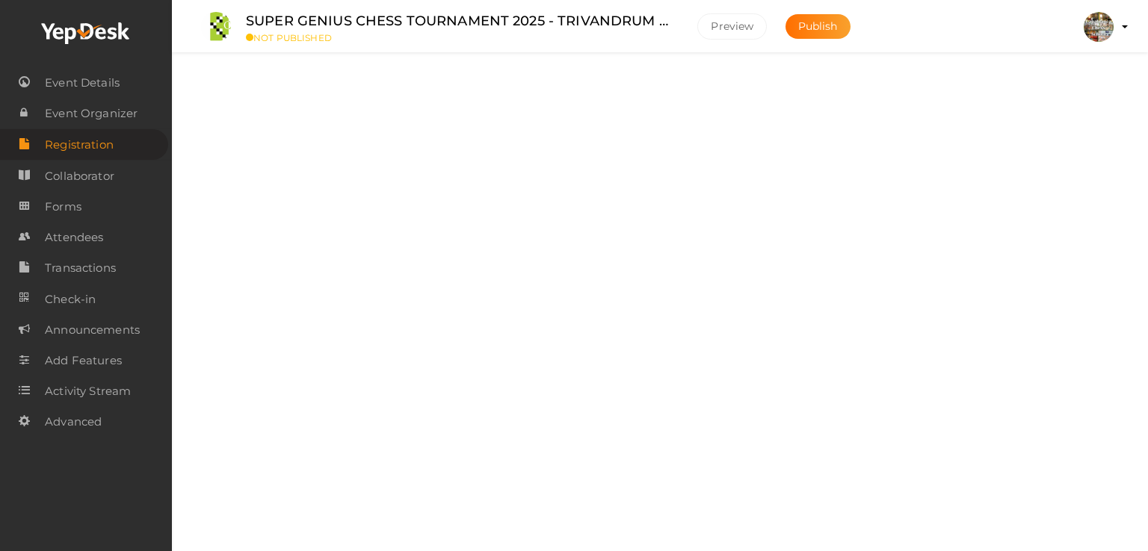 This screenshot has width=1148, height=551. I want to click on span: Activity Stream, so click(87, 392).